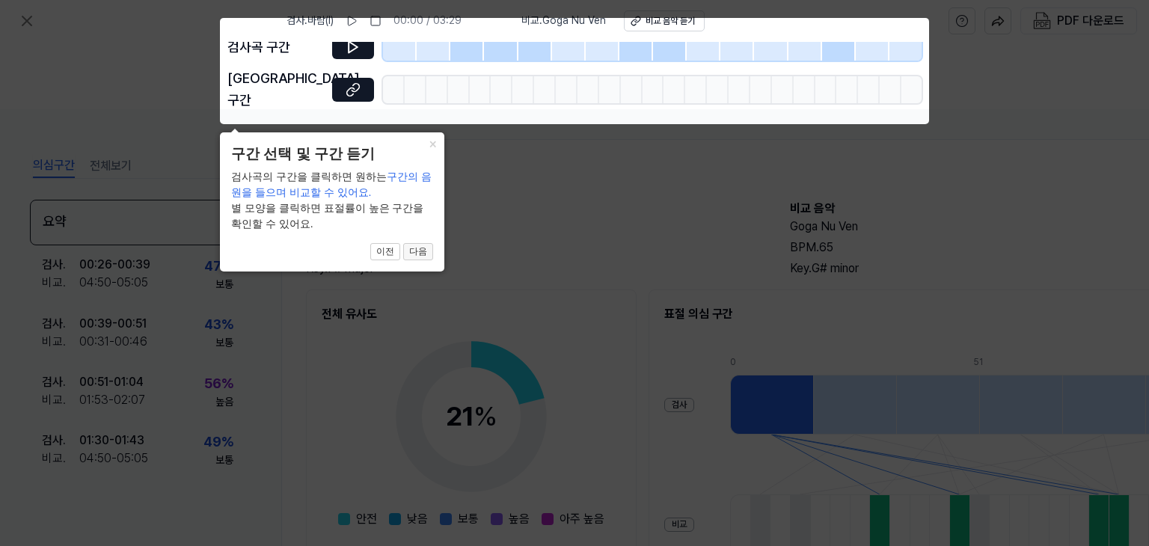 The height and width of the screenshot is (546, 1149). Describe the element at coordinates (432, 143) in the screenshot. I see `button: Close` at that location.